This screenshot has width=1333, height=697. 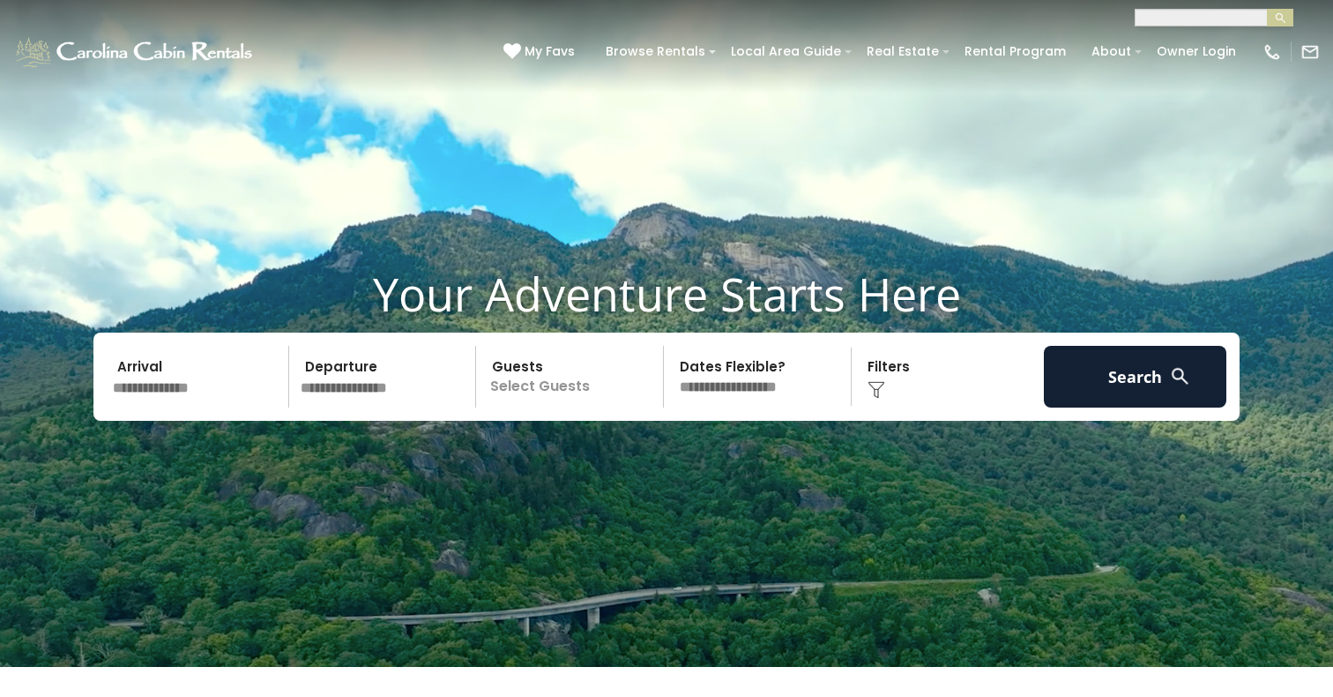 I want to click on a: Browse Rentals, so click(x=655, y=51).